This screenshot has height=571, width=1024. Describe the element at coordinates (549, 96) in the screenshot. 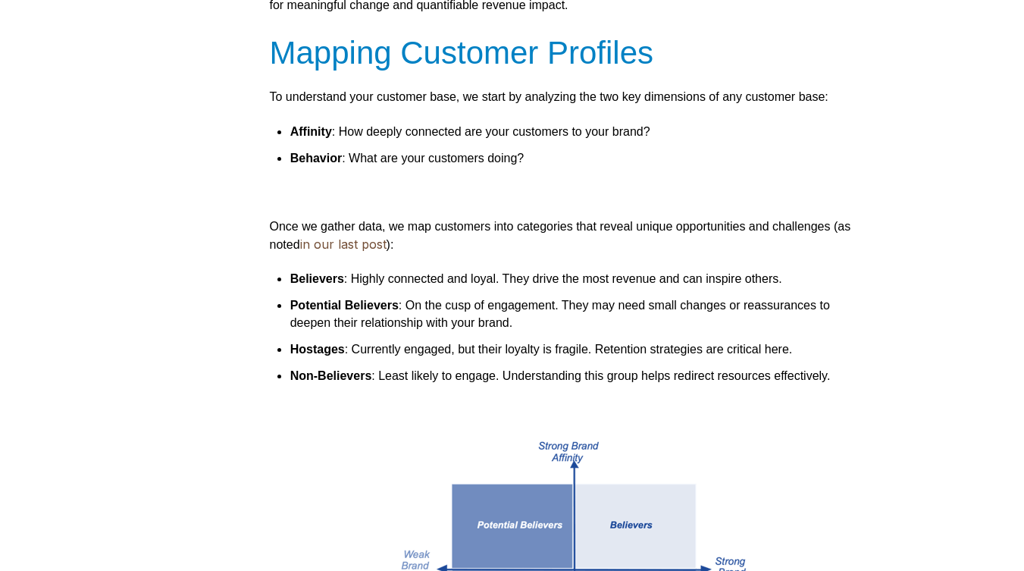

I see `span: To understand your customer base, we start by analyzing the two key dimensions of any customer base:` at that location.